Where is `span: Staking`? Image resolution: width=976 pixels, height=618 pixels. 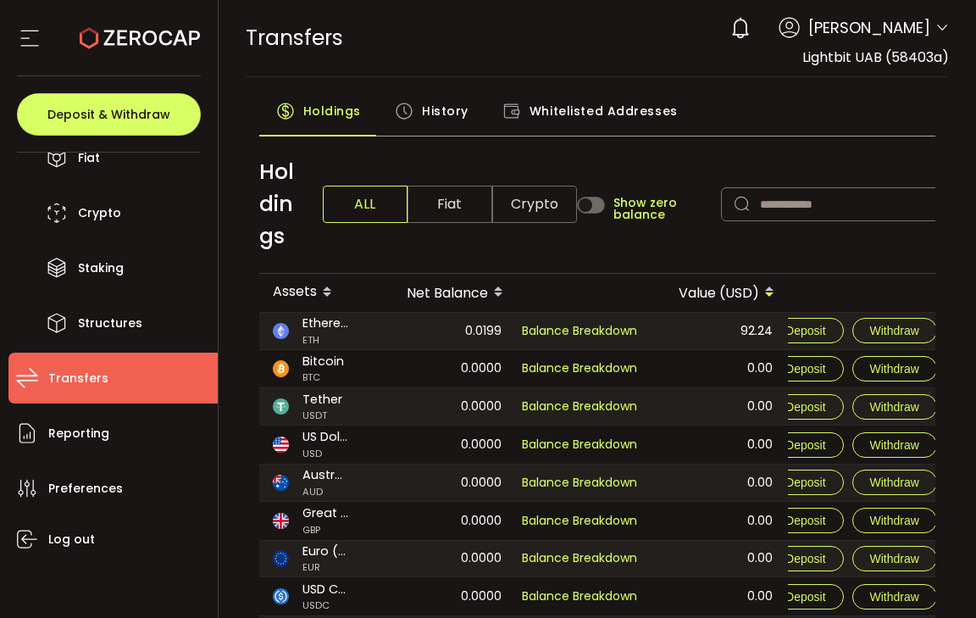 span: Staking is located at coordinates (101, 268).